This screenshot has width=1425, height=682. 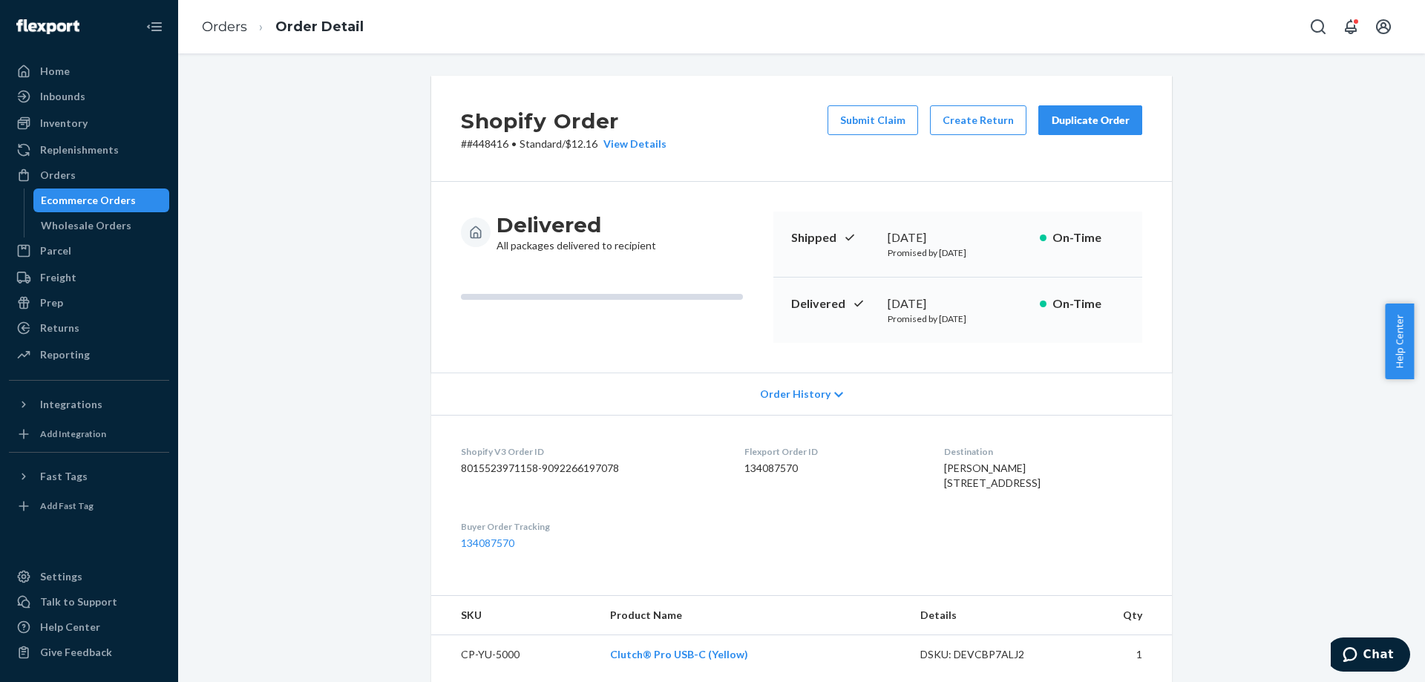 What do you see at coordinates (47, 17) in the screenshot?
I see `span: Chat` at bounding box center [47, 17].